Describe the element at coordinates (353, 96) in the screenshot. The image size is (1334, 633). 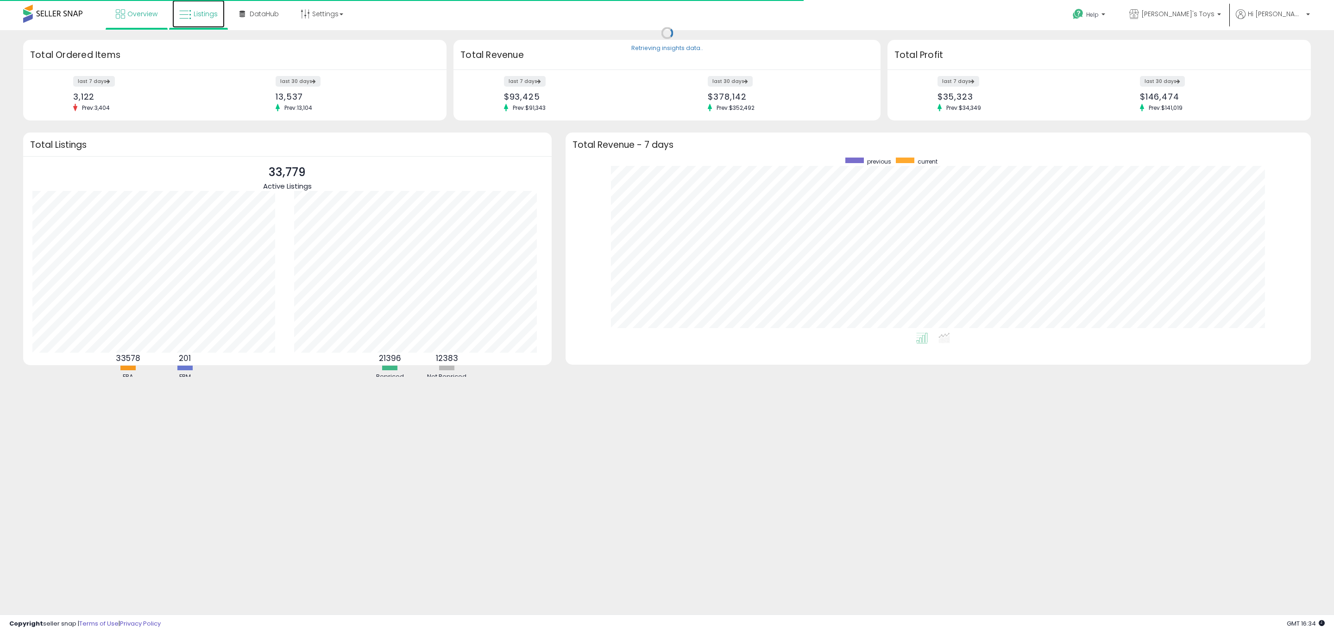
I see `div: 13,537` at that location.